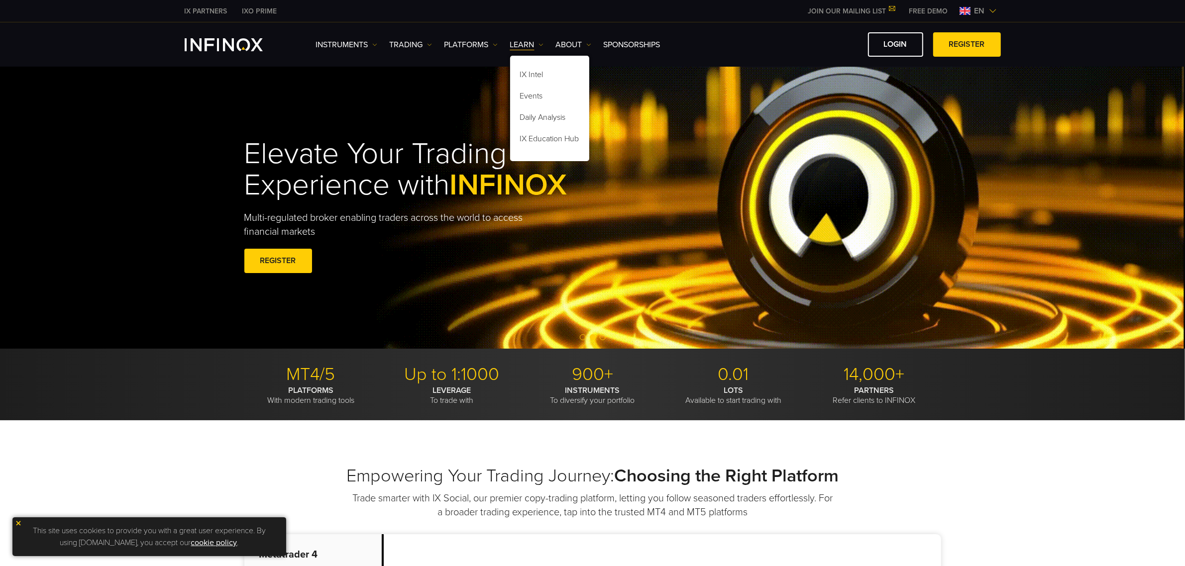 Image resolution: width=1185 pixels, height=566 pixels. Describe the element at coordinates (550, 98) in the screenshot. I see `a: Events` at that location.